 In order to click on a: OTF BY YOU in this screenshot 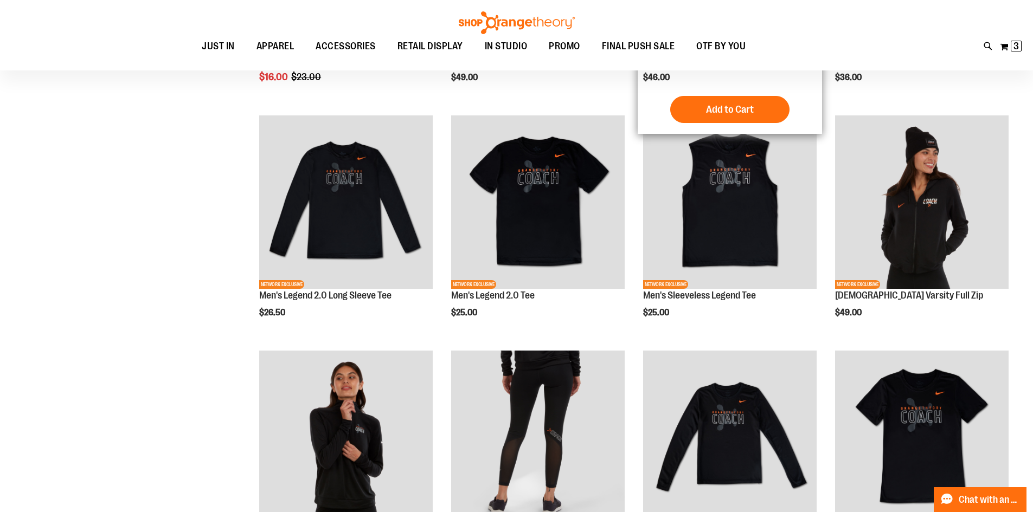, I will do `click(721, 47)`.